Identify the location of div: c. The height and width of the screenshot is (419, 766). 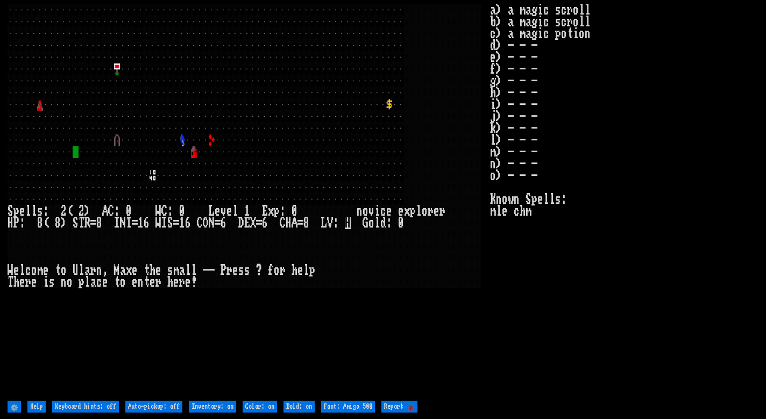
(383, 212).